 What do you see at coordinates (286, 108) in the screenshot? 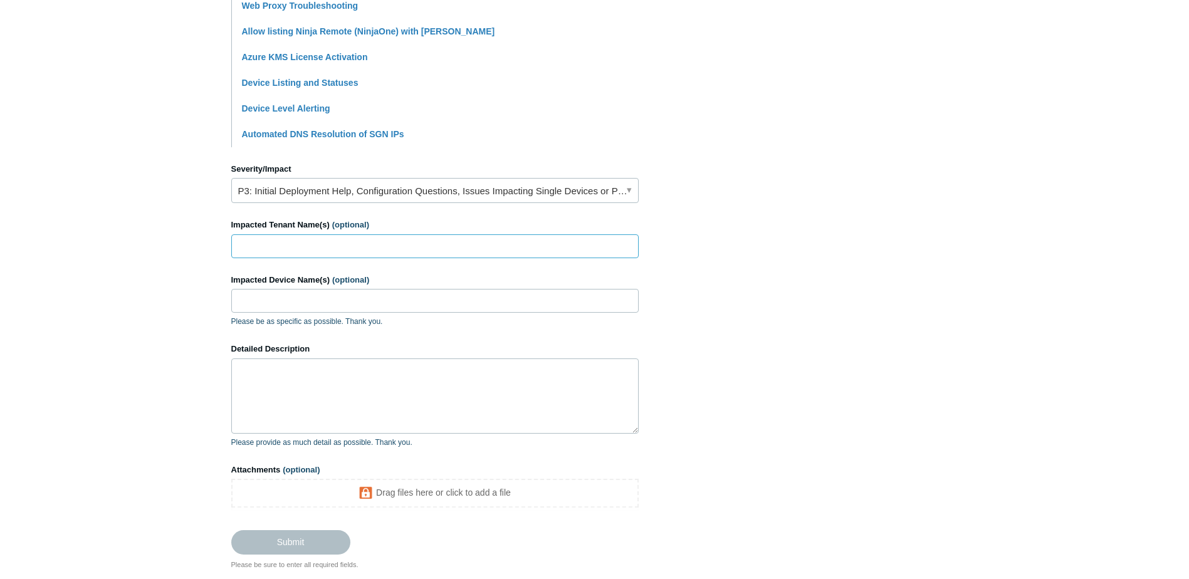
I see `a: Device Level Alerting` at bounding box center [286, 108].